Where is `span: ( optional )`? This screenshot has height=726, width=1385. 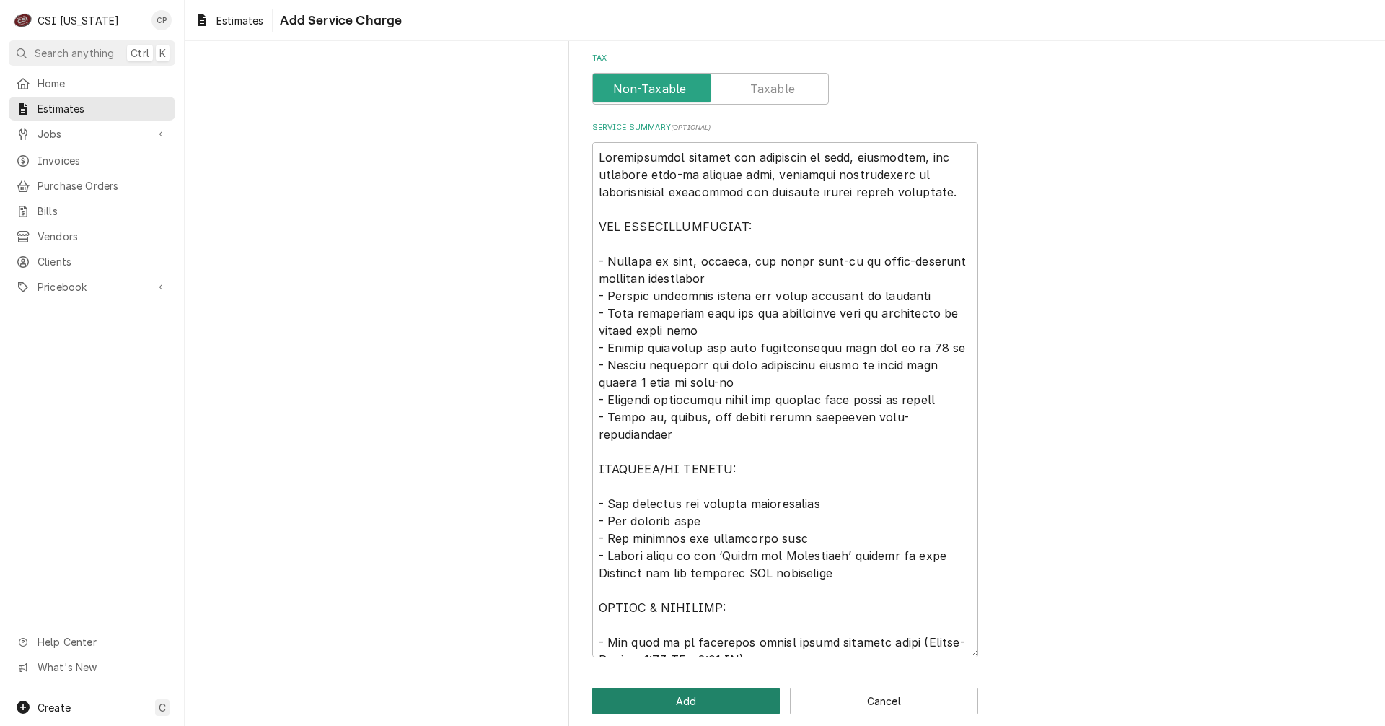 span: ( optional ) is located at coordinates (691, 127).